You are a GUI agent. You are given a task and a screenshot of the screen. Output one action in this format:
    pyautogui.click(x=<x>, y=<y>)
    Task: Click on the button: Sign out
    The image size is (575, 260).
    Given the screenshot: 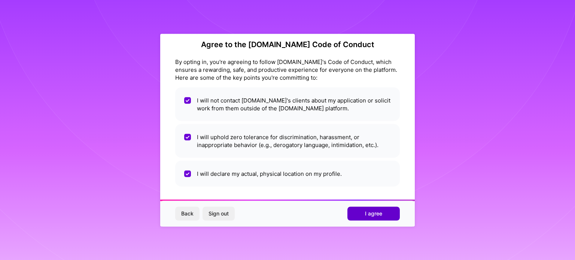 What is the action you would take?
    pyautogui.click(x=218, y=214)
    